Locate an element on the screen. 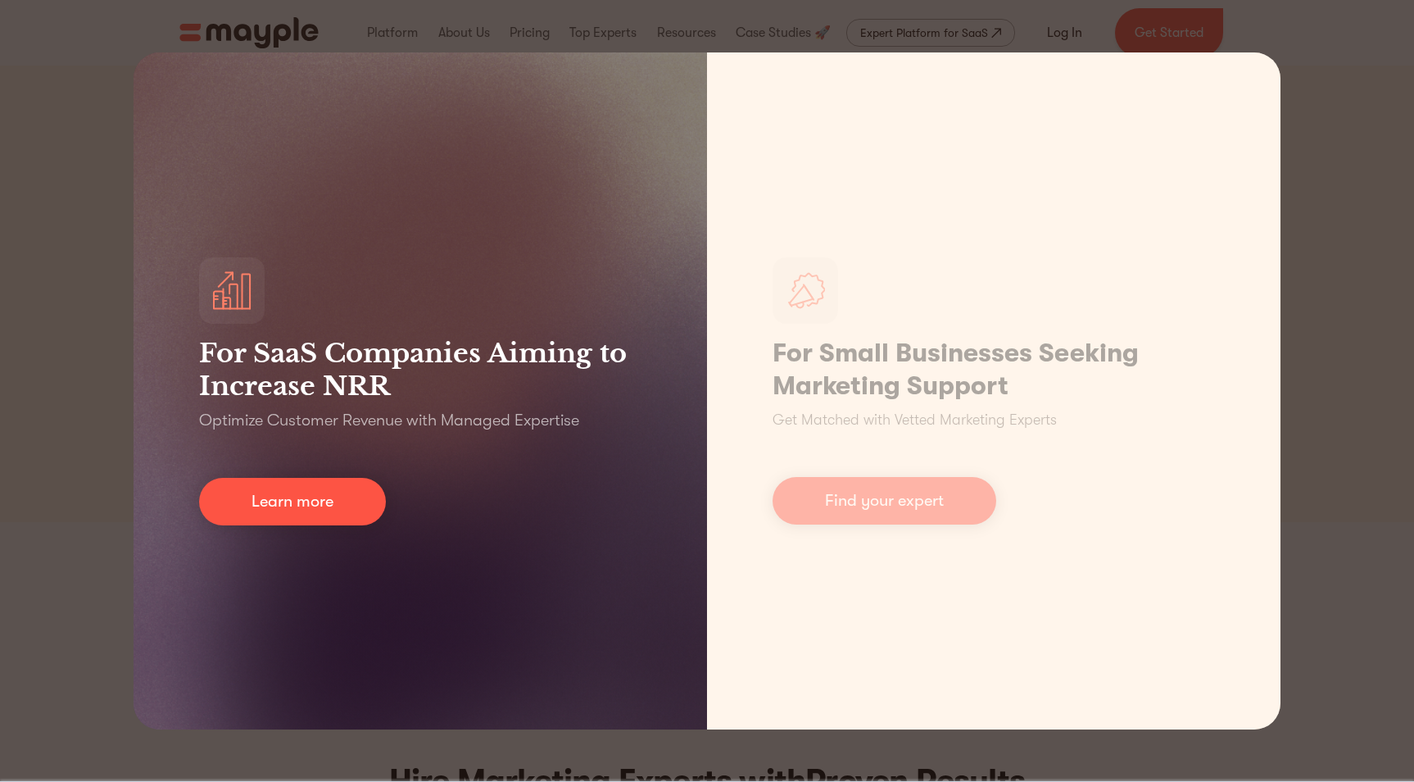 Image resolution: width=1414 pixels, height=782 pixels. p: Optimize Customer Revenue with Managed Expertise is located at coordinates (389, 420).